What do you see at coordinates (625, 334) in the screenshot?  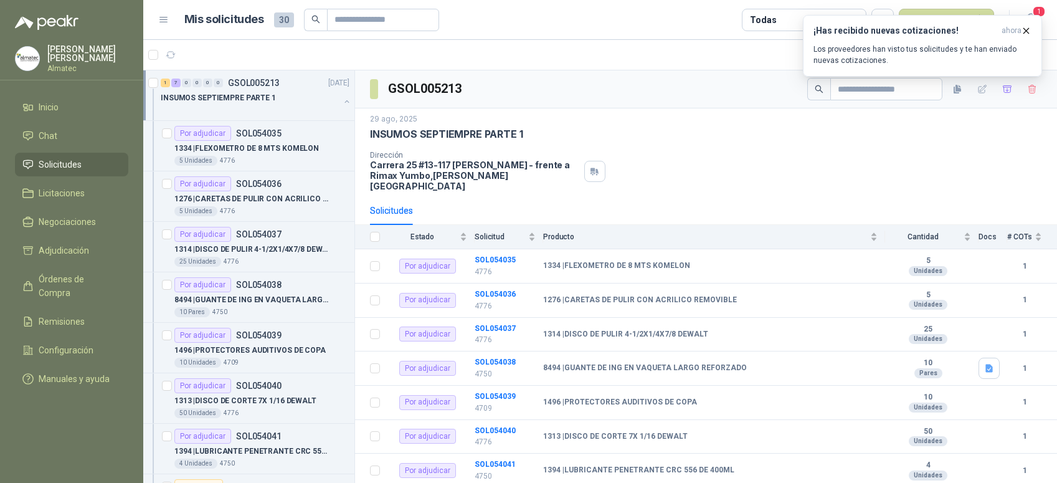 I see `b: 1314 | DISCO DE PULIR 4-1/2X1/4X7/8 DEWALT` at bounding box center [625, 334].